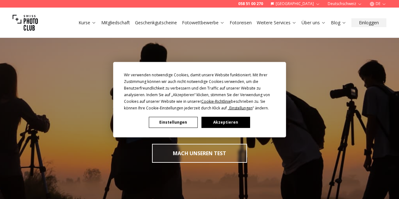 The image size is (399, 199). I want to click on div: Wir verwenden notwendige Cookies, damit unsere Website funktioniert. Mit Ihrer Zustimmung können ..., so click(200, 91).